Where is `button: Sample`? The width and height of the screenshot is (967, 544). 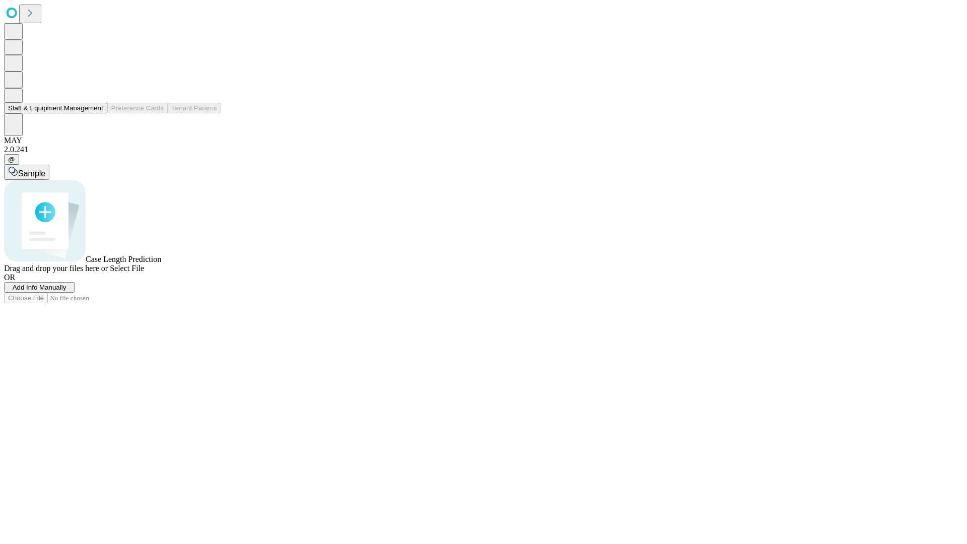
button: Sample is located at coordinates (27, 172).